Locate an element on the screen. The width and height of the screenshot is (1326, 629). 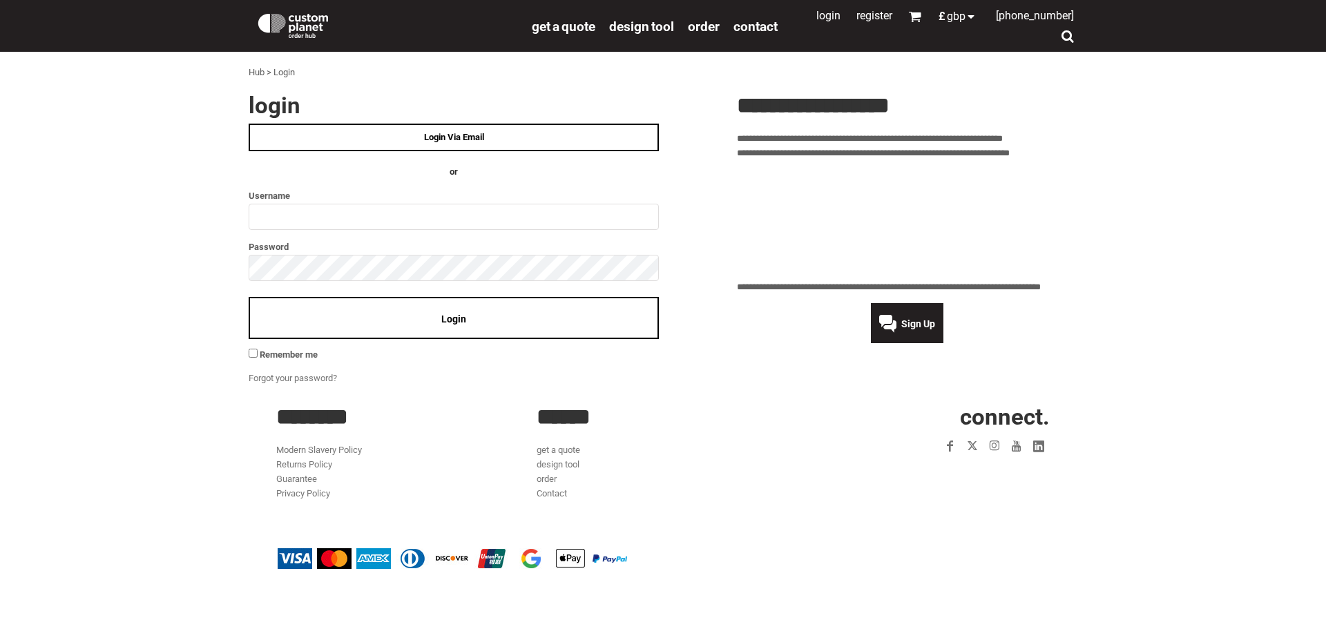
label: Password is located at coordinates (454, 247).